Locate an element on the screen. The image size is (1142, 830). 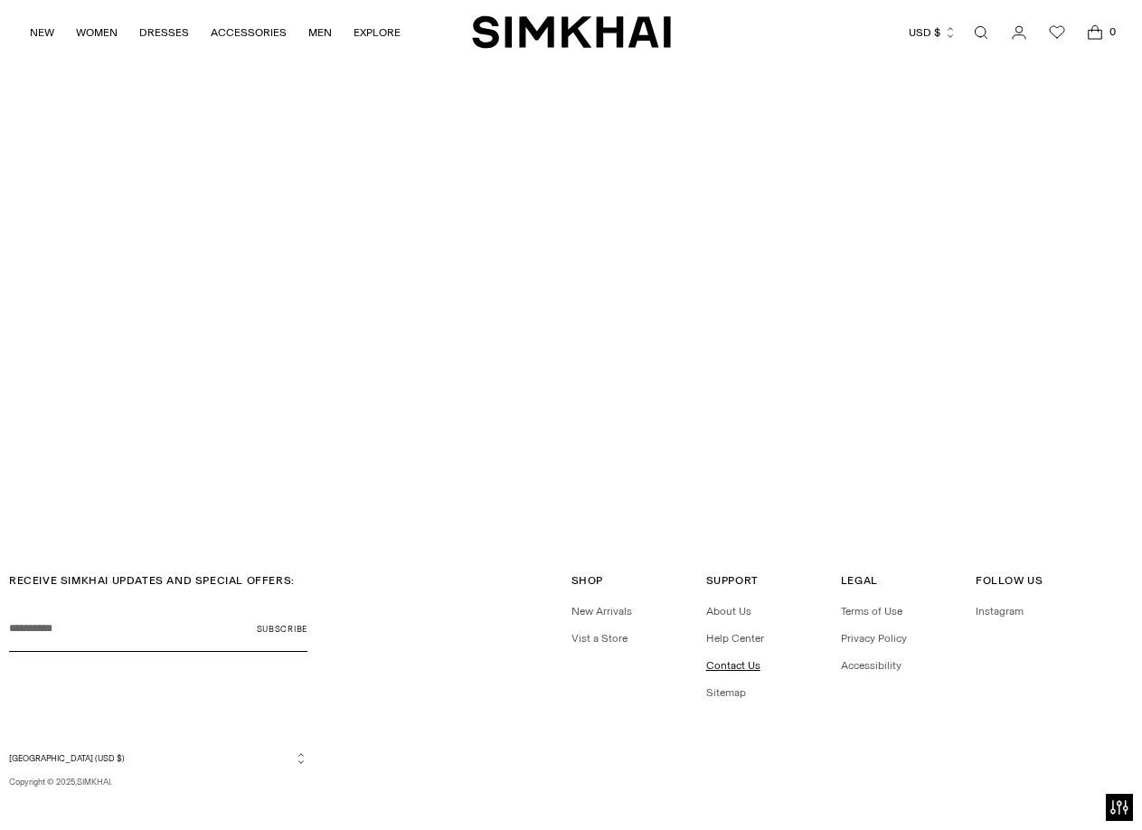
a: Go to the account page is located at coordinates (1019, 33).